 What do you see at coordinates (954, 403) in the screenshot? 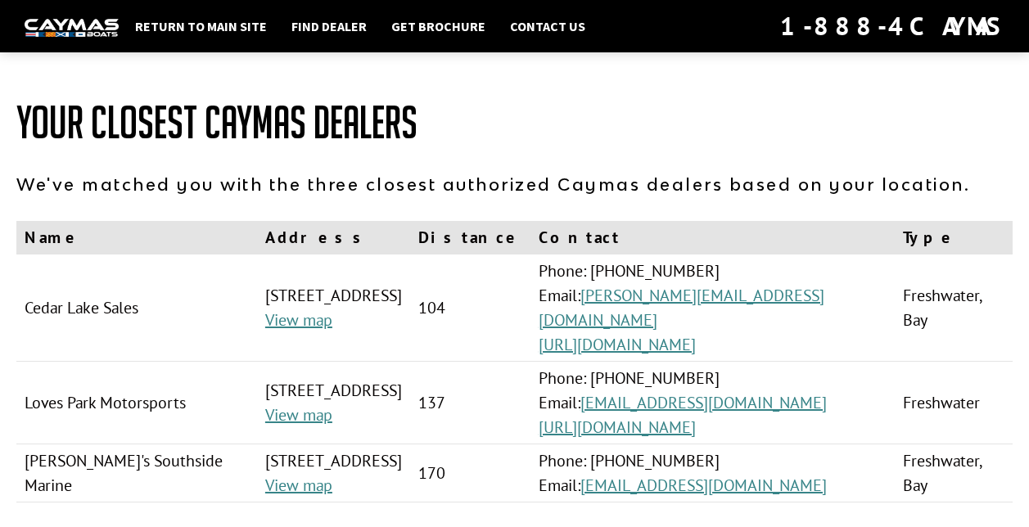
I see `td: Freshwater` at bounding box center [954, 403].